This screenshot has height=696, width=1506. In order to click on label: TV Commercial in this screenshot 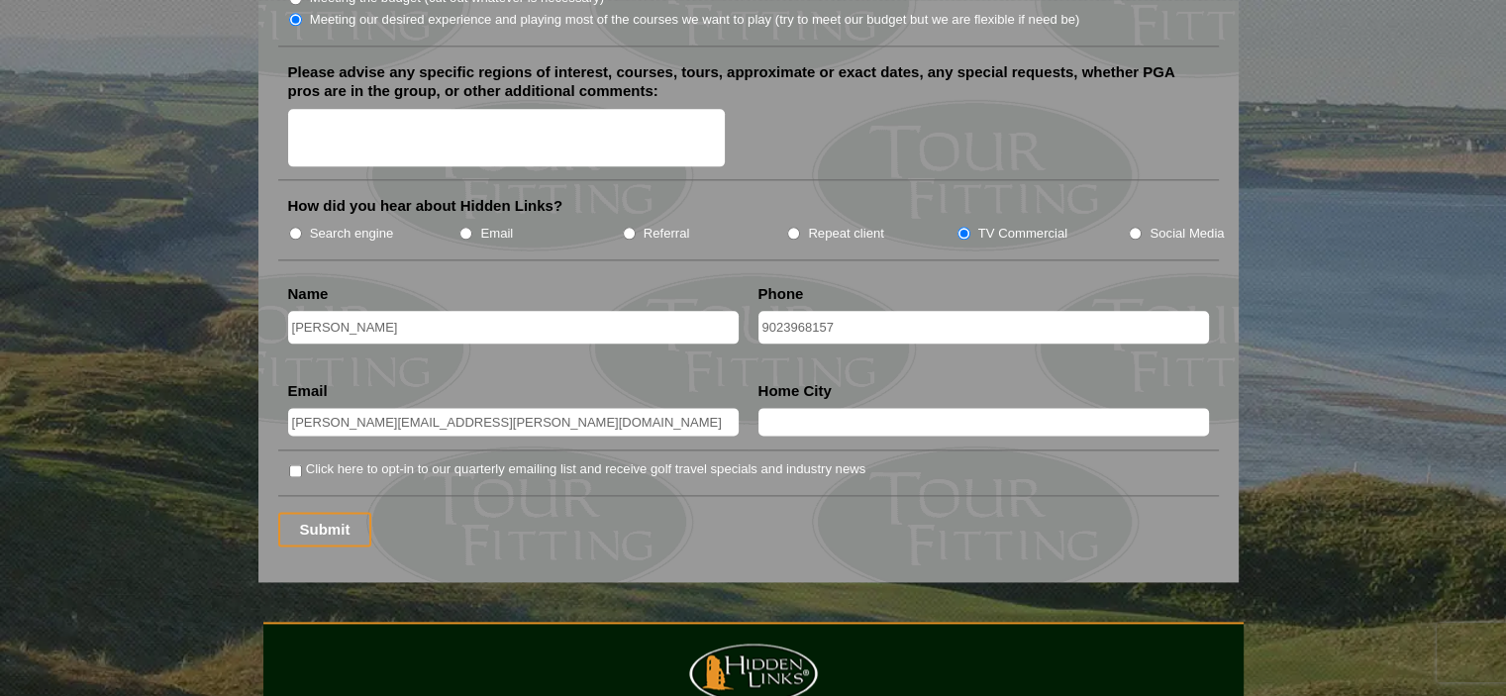, I will do `click(1023, 234)`.